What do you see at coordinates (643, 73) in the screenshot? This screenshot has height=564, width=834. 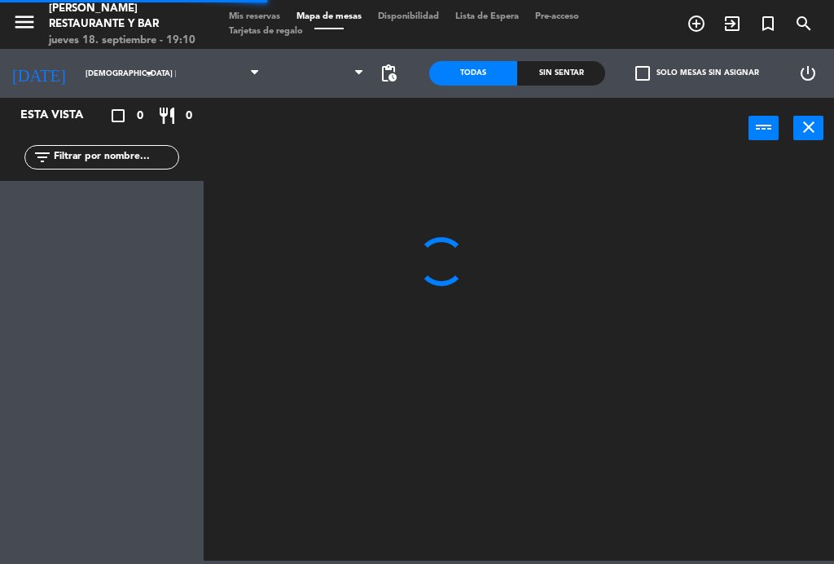 I see `span: check_box_outline_blank` at bounding box center [643, 73].